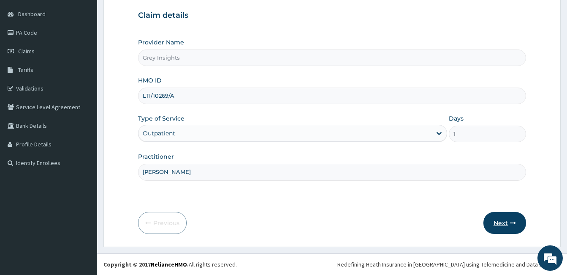 Image resolution: width=567 pixels, height=275 pixels. What do you see at coordinates (332, 264) in the screenshot?
I see `footer: All rights reserved.` at bounding box center [332, 264].